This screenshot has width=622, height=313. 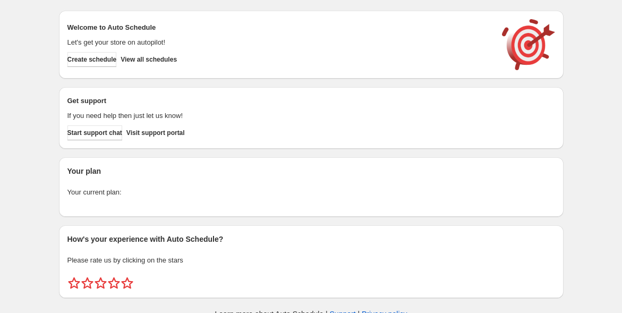 I want to click on span: Visit support portal, so click(x=156, y=133).